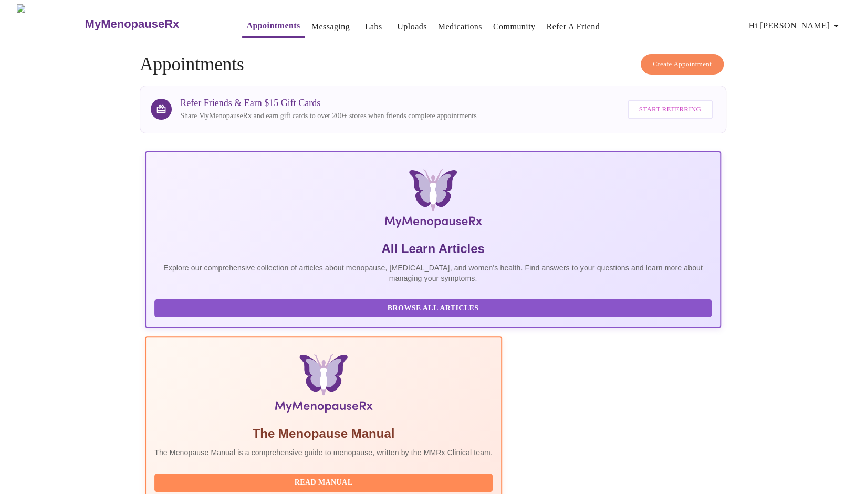 This screenshot has height=494, width=866. I want to click on a: Appointments, so click(273, 26).